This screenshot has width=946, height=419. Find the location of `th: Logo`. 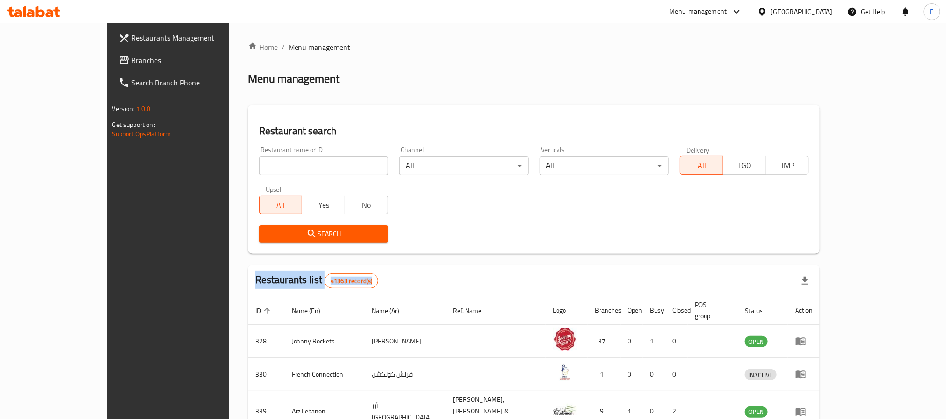

th: Logo is located at coordinates (567, 310).